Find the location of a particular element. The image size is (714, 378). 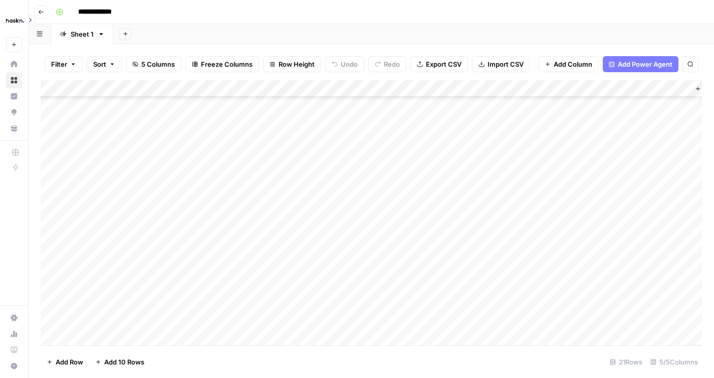

button: Workspace: Haskn is located at coordinates (14, 21).